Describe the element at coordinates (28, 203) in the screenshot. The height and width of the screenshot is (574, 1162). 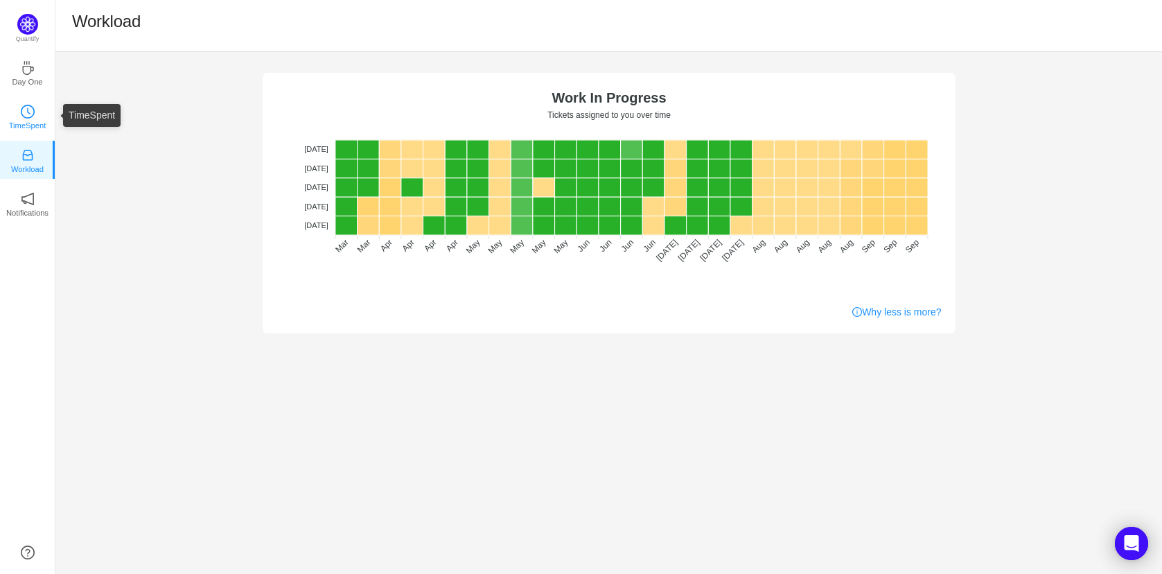
I see `a: icon: notificationNotifications` at that location.